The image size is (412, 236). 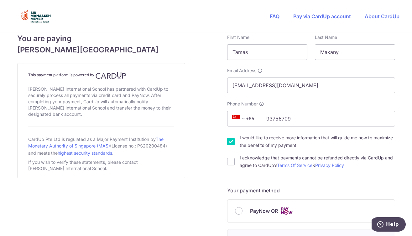 What do you see at coordinates (317, 161) in the screenshot?
I see `label: I acknowledge that payments cannot be refunded directly via CardUp and agree to CardUp’s &` at bounding box center [317, 161].